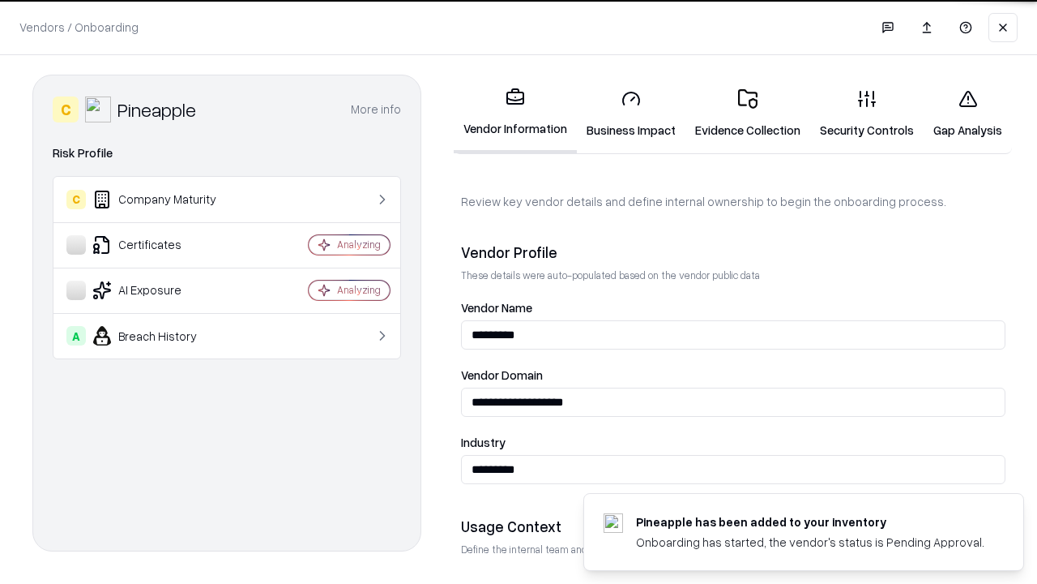 This screenshot has width=1037, height=584. I want to click on a: Security Controls, so click(867, 113).